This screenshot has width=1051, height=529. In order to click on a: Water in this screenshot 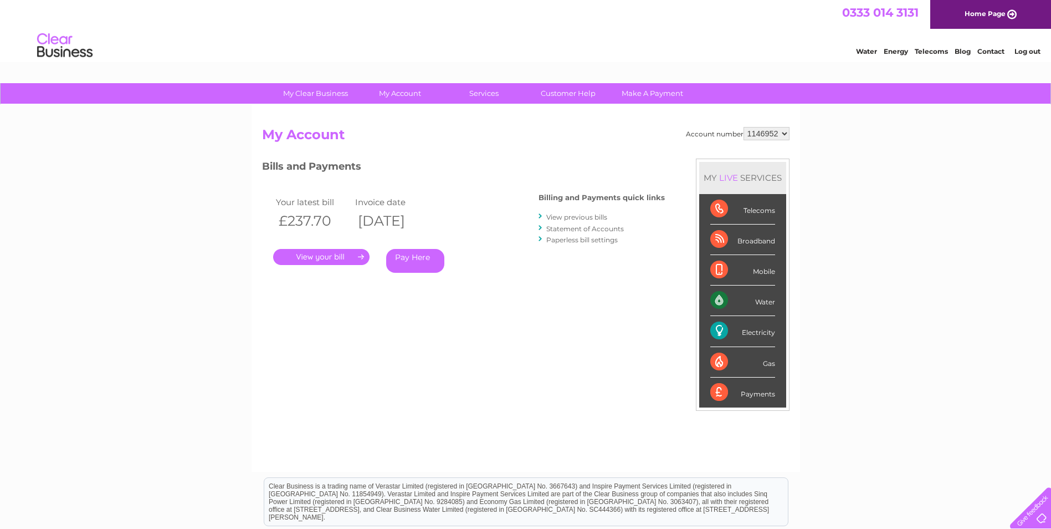, I will do `click(866, 51)`.